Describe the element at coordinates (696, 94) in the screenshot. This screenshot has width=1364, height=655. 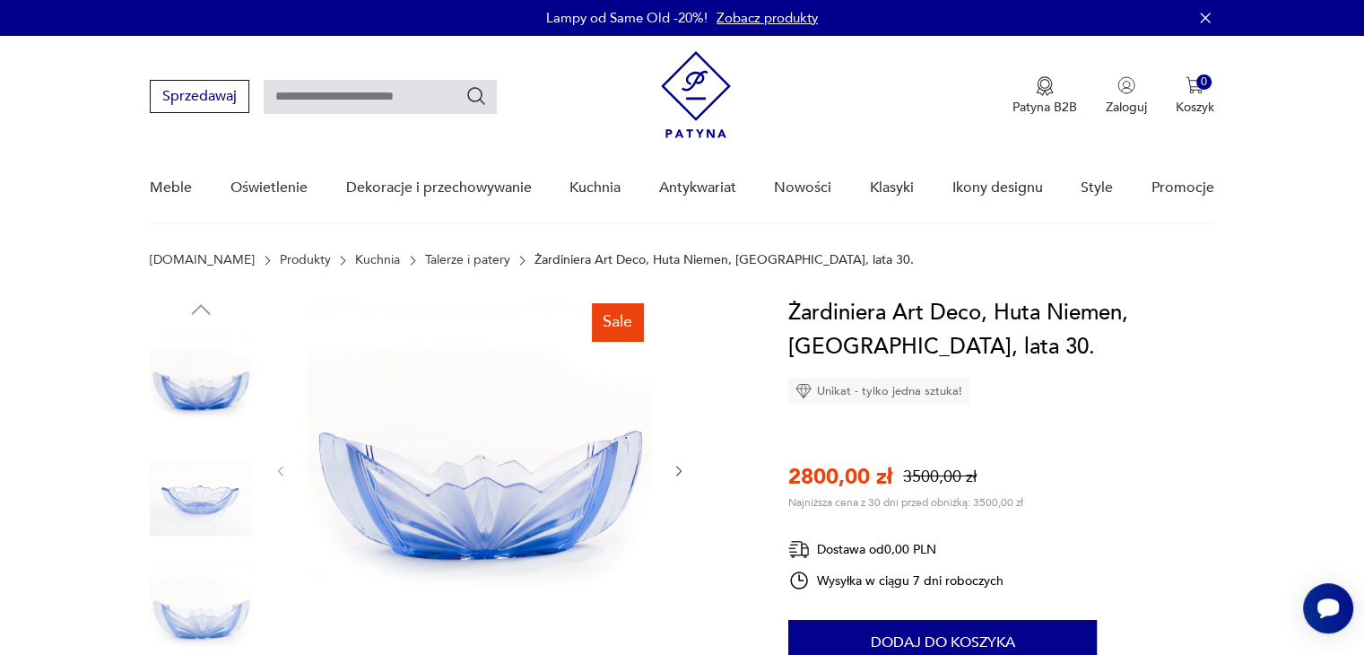
I see `img: Patyna - sklep z meblami i dekoracjami vintage` at that location.